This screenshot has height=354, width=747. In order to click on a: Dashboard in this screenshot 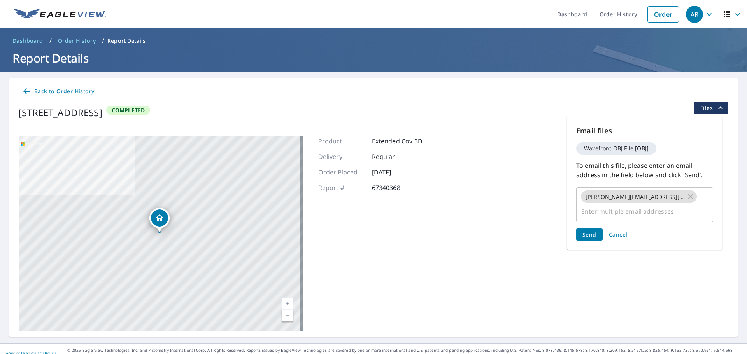, I will do `click(28, 41)`.